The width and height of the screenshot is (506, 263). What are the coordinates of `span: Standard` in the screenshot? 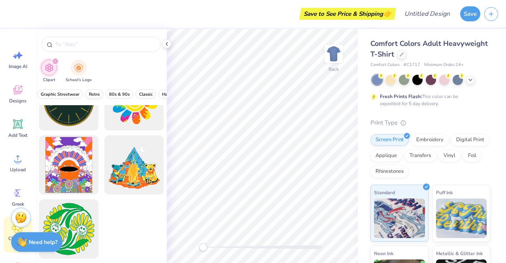 It's located at (384, 192).